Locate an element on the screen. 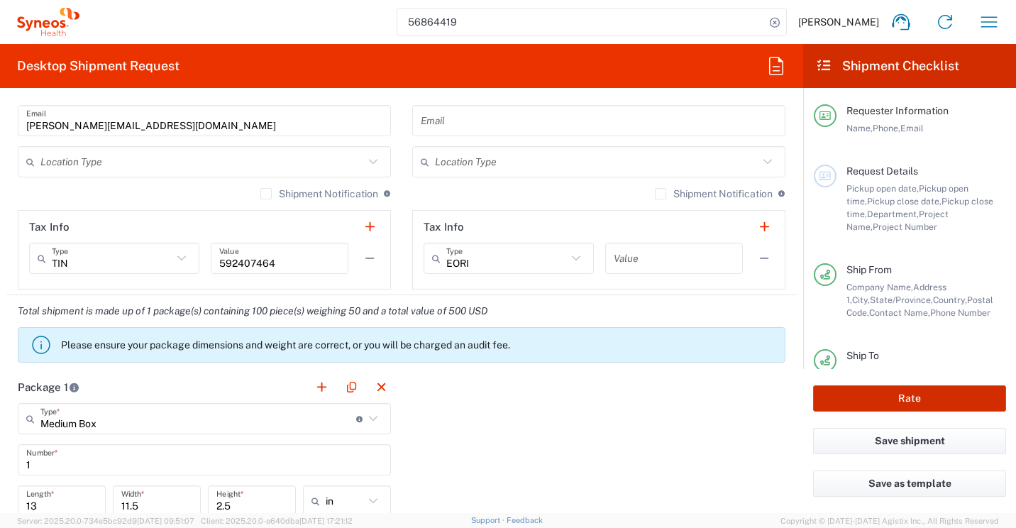 This screenshot has width=1016, height=528. span: City, is located at coordinates (861, 300).